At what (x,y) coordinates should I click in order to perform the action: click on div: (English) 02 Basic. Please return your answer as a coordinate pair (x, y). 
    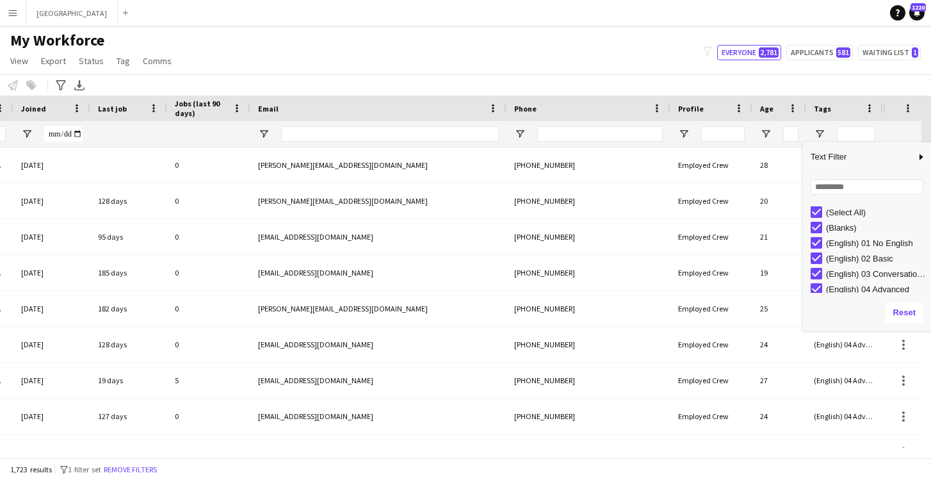
    Looking at the image, I should click on (876, 258).